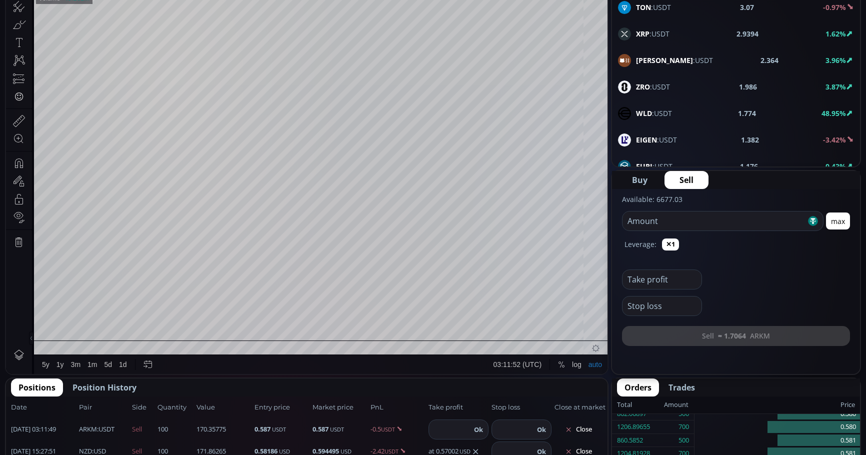 Image resolution: width=866 pixels, height=455 pixels. What do you see at coordinates (117, 406) in the screenshot?
I see `div: 1d` at bounding box center [117, 406].